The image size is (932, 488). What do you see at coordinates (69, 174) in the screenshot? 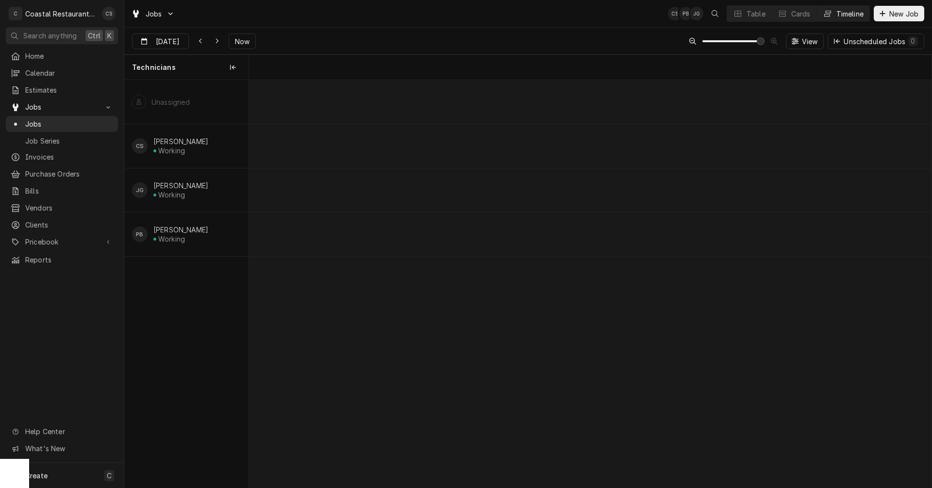
I see `span: Purchase Orders` at bounding box center [69, 174].